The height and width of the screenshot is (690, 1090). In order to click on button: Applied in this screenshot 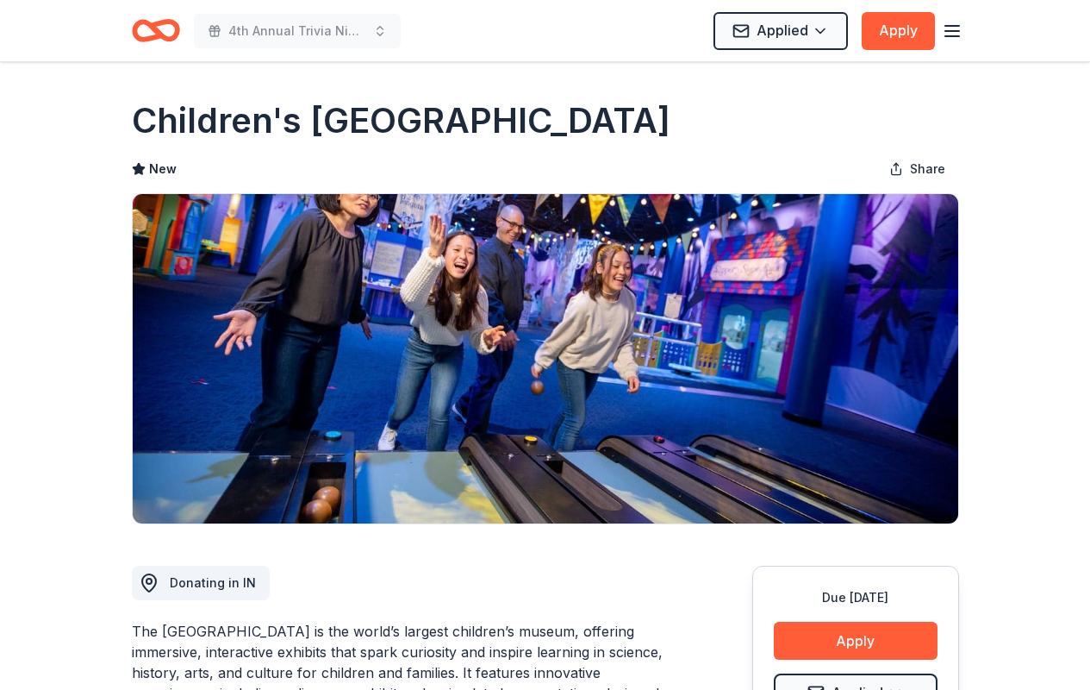, I will do `click(781, 31)`.